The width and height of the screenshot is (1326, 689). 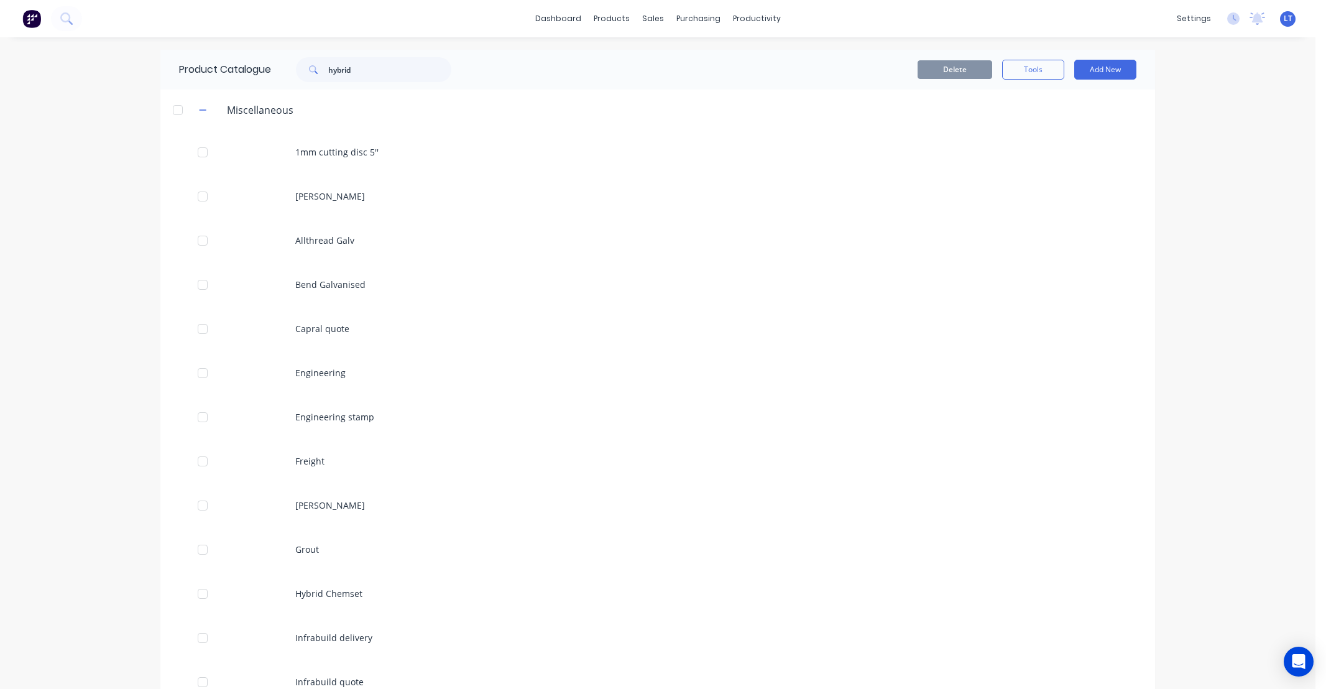 What do you see at coordinates (1033, 70) in the screenshot?
I see `button: Tools` at bounding box center [1033, 70].